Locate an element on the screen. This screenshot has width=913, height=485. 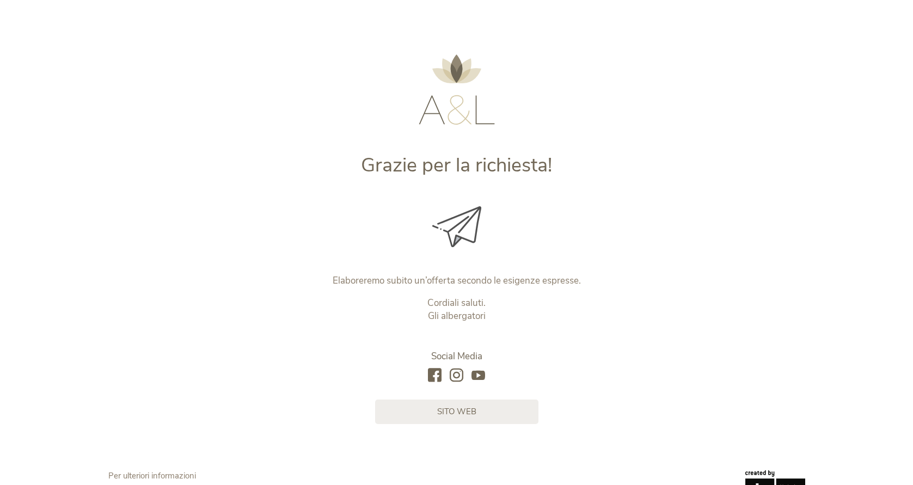
span: Grazie per la richiesta! is located at coordinates (456, 165).